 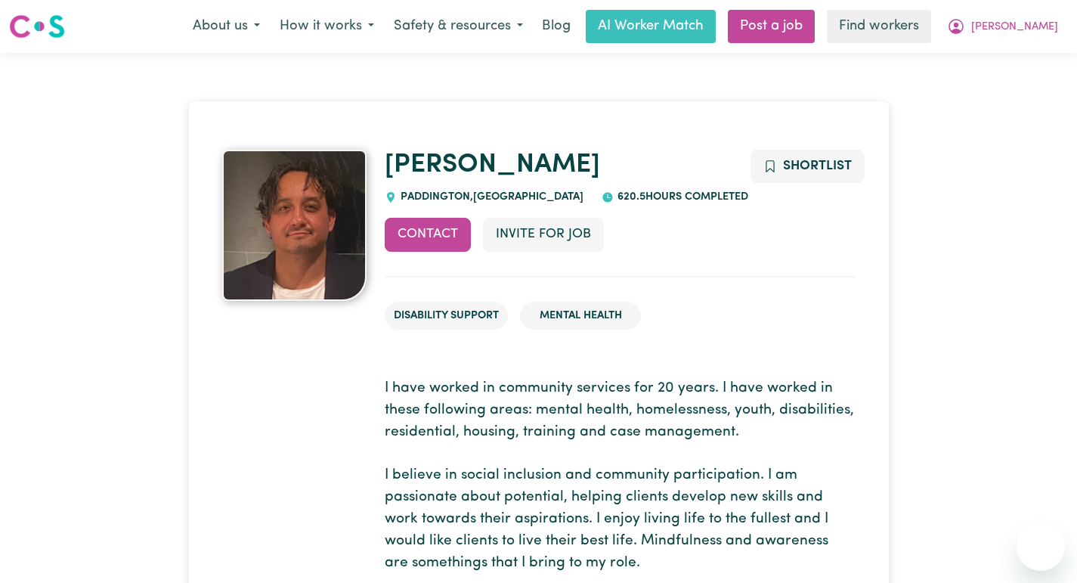 I want to click on a: James's profile picture', so click(x=295, y=225).